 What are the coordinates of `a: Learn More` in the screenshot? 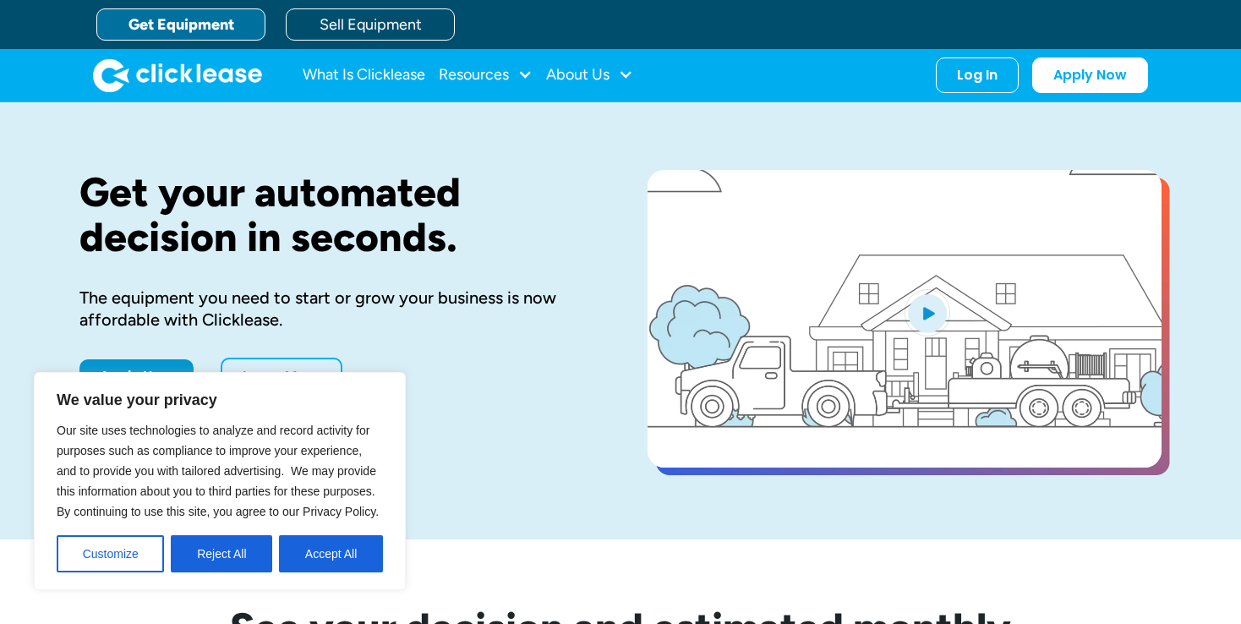 It's located at (282, 376).